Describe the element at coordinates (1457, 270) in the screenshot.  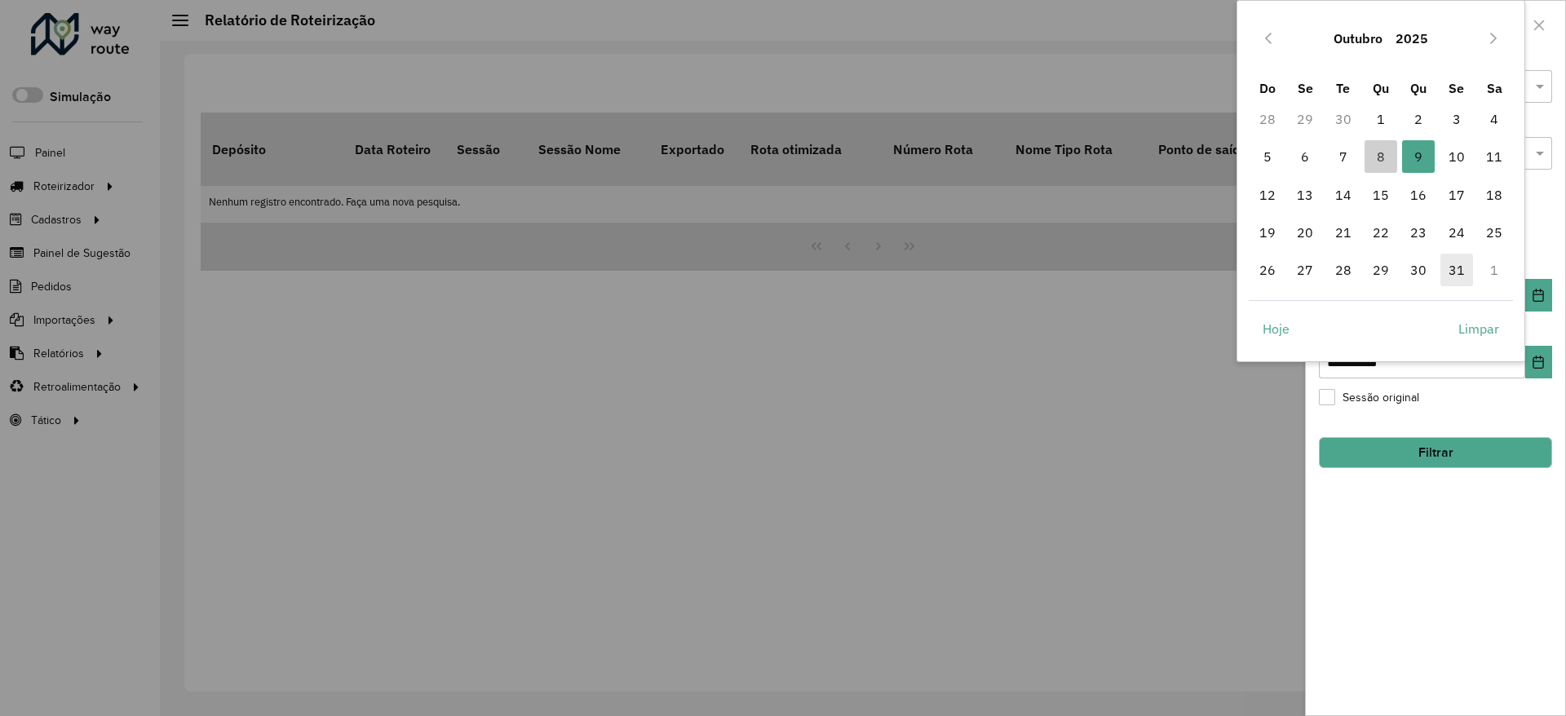
I see `span: 31` at that location.